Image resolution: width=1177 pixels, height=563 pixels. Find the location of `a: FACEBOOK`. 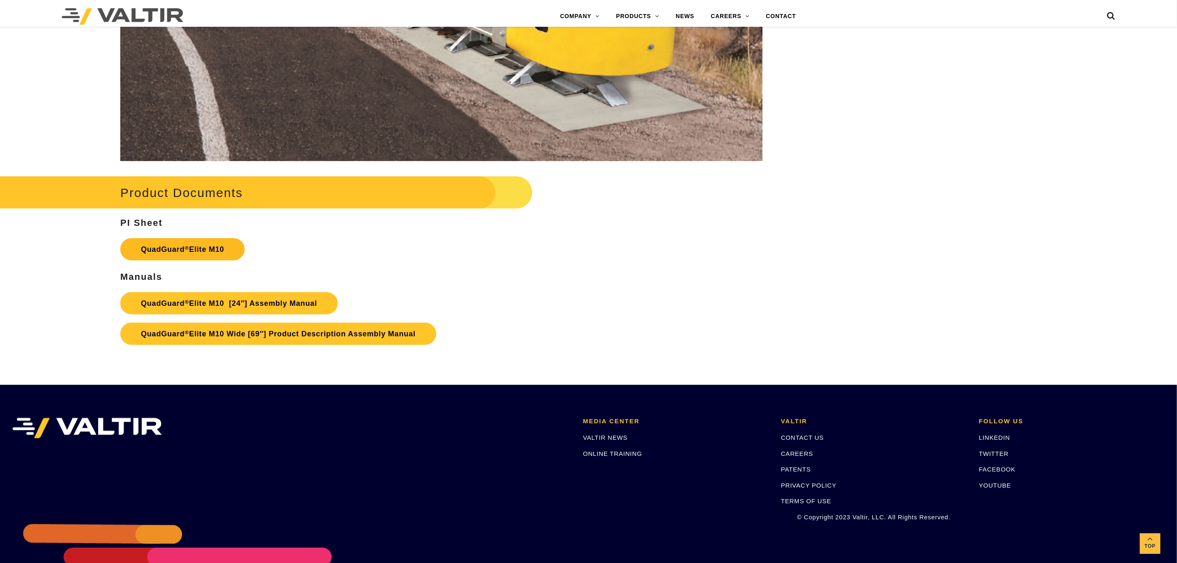

a: FACEBOOK is located at coordinates (997, 469).